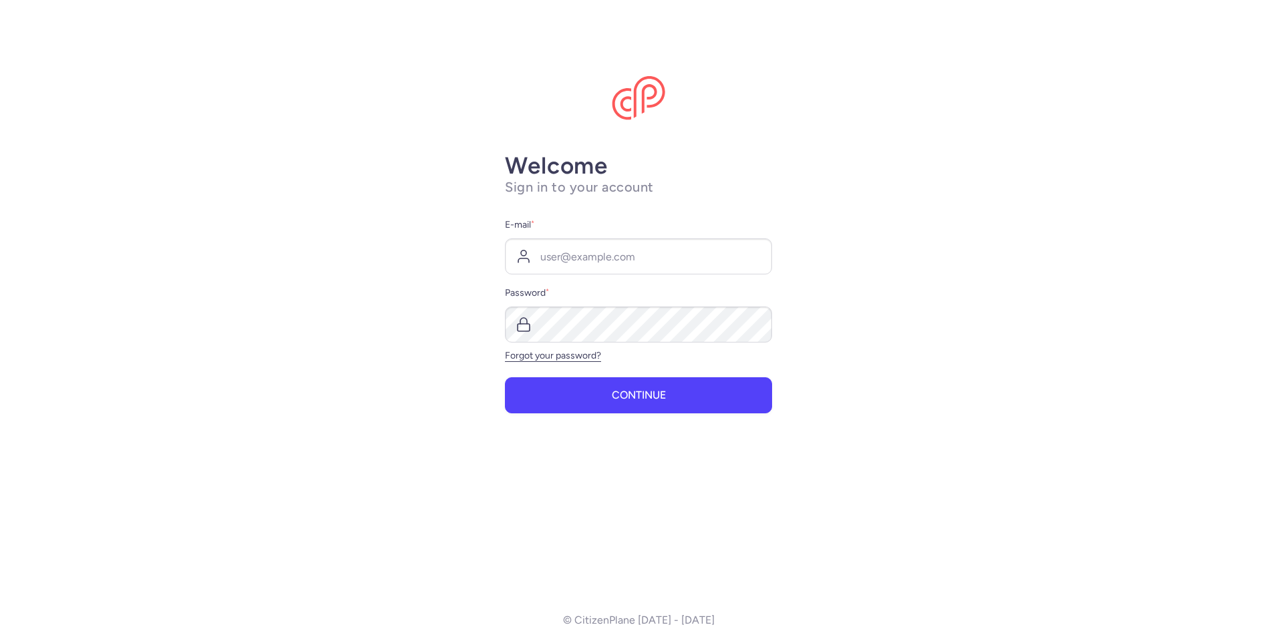  Describe the element at coordinates (553, 355) in the screenshot. I see `a: Forgot your password?` at that location.